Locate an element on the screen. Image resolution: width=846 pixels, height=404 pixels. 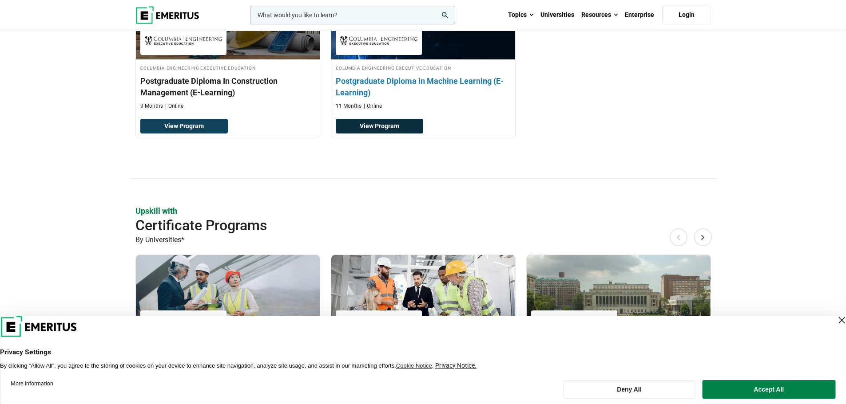
p: 9 Months is located at coordinates (151, 106).